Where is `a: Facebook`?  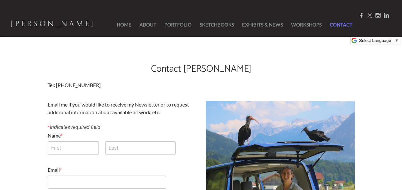
a: Facebook is located at coordinates (362, 15).